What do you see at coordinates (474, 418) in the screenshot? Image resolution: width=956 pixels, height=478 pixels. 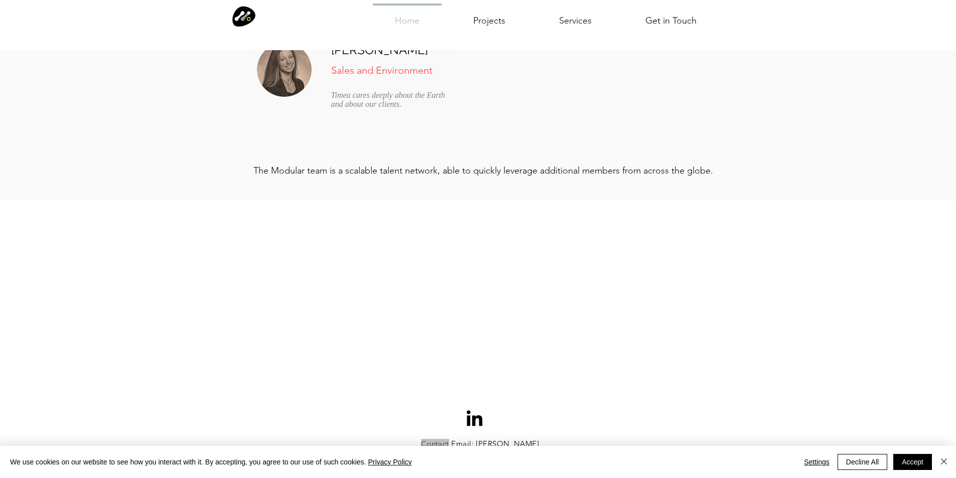 I see `img: LinkedIn` at bounding box center [474, 418].